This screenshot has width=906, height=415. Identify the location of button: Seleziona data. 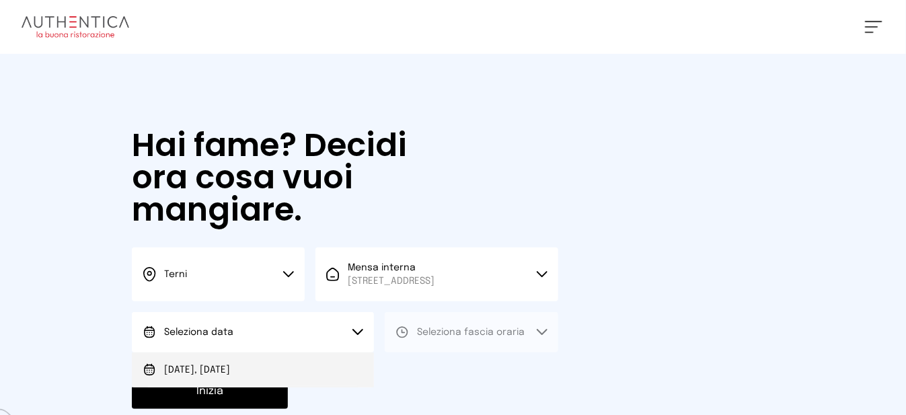
(253, 332).